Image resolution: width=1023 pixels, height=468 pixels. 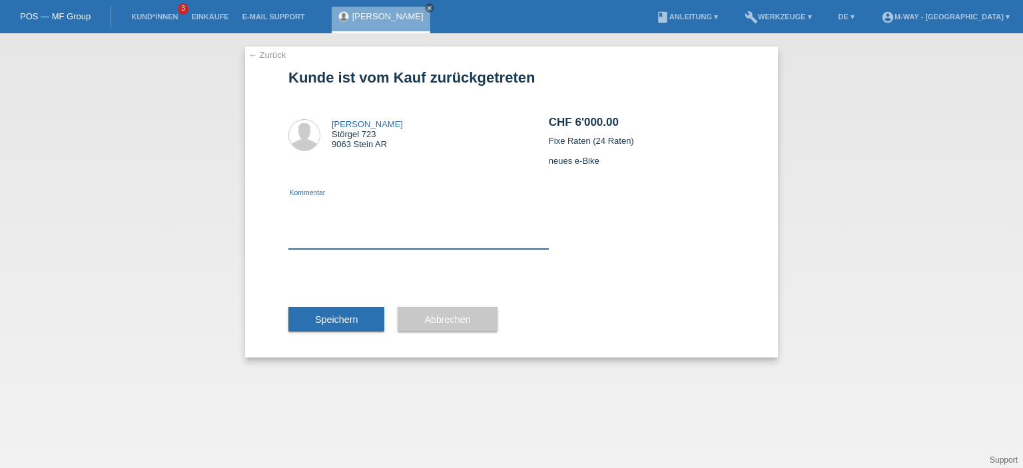 I want to click on i: book, so click(x=662, y=17).